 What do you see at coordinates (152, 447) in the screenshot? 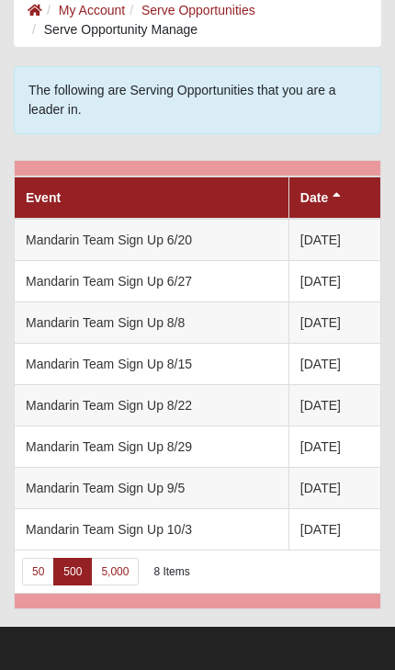
I see `td: Mandarin Team Sign Up 8/29` at bounding box center [152, 447].